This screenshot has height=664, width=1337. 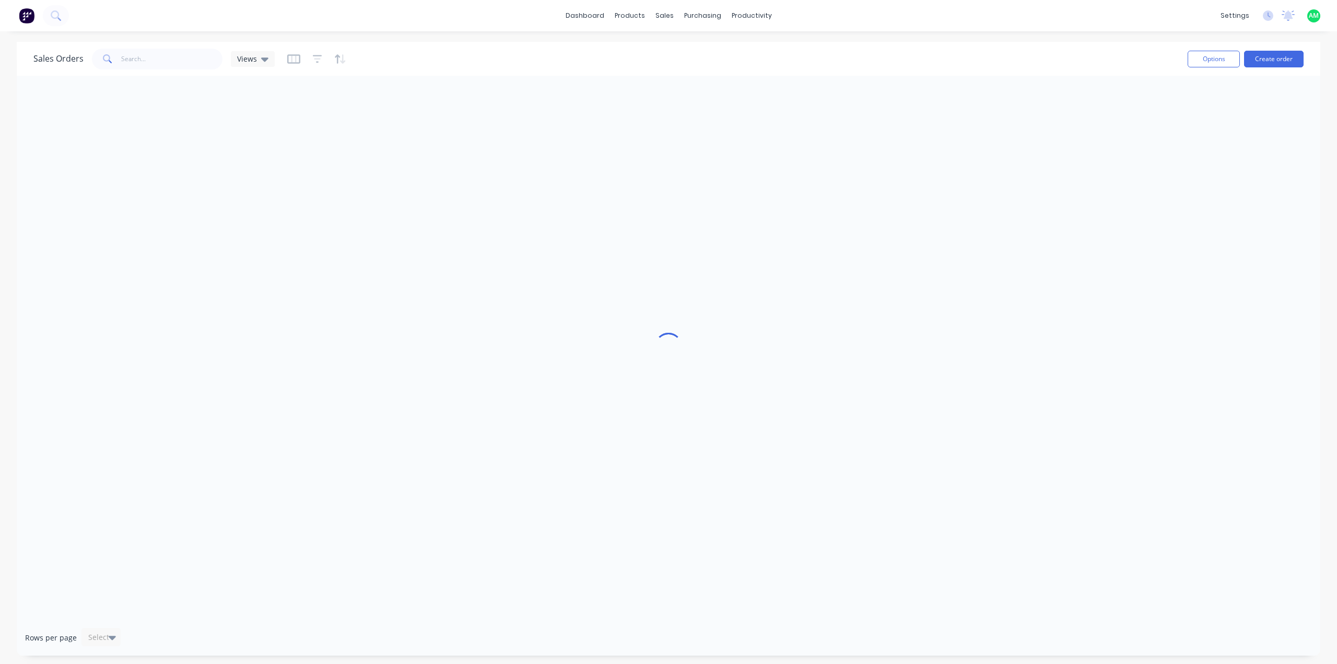 What do you see at coordinates (58, 58) in the screenshot?
I see `h1: Sales Orders` at bounding box center [58, 58].